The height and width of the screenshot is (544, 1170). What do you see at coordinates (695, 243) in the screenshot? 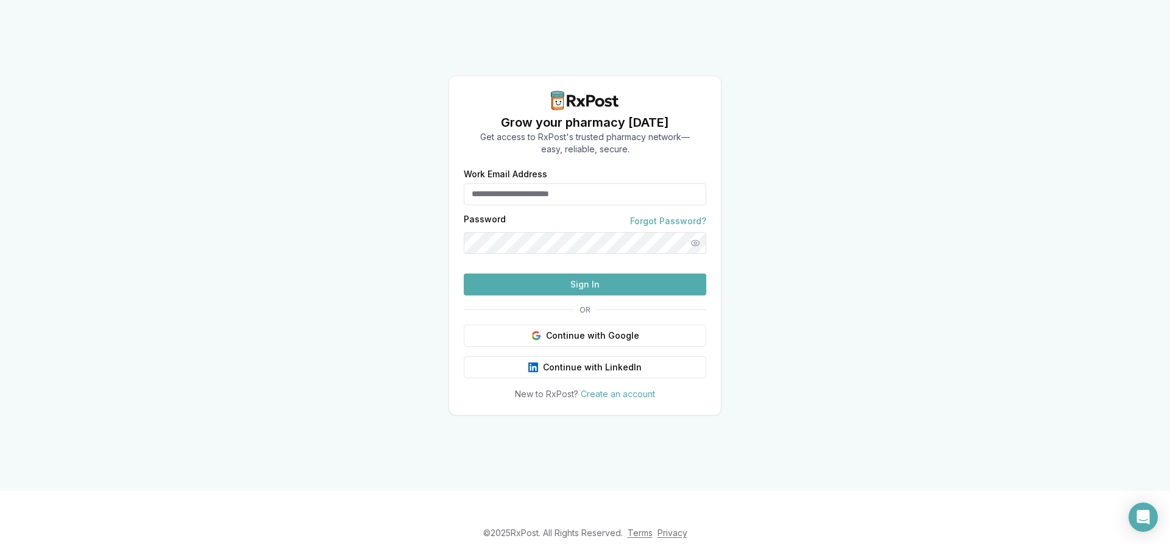
I see `button: Show password` at bounding box center [695, 243].